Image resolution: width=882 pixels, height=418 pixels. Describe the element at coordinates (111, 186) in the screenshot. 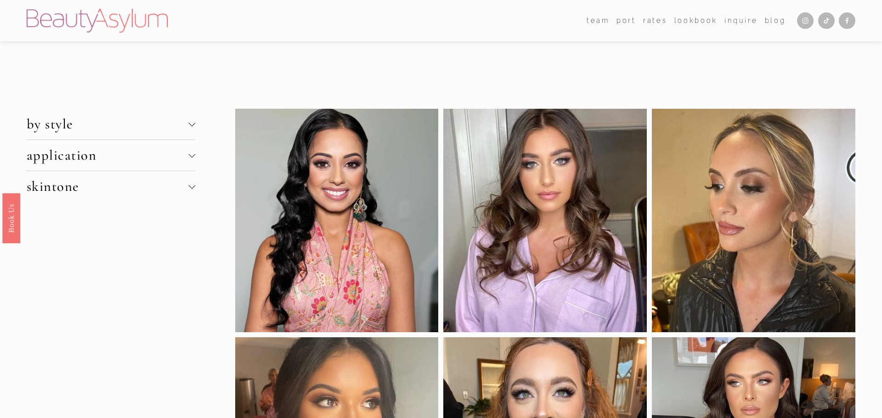

I see `button: skintone` at that location.